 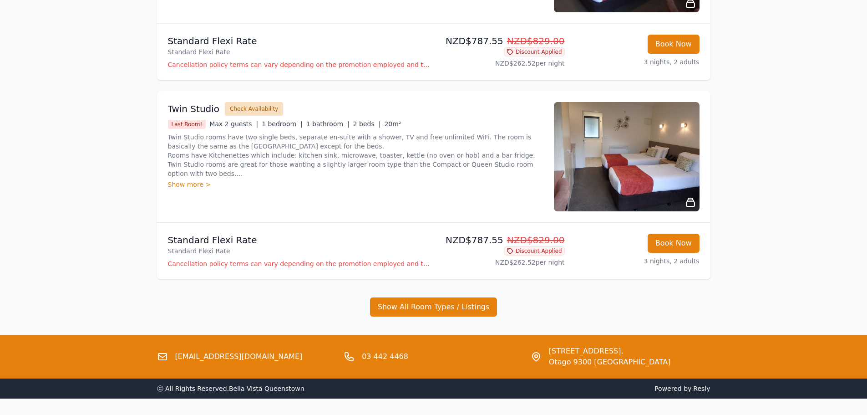 What do you see at coordinates (328, 124) in the screenshot?
I see `span: 1 bathroom |` at bounding box center [328, 124].